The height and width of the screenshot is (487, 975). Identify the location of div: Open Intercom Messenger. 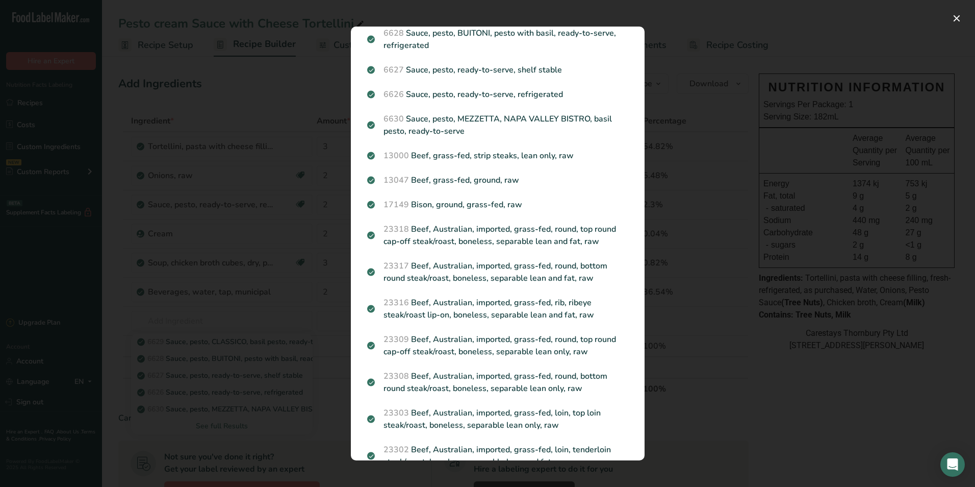
(953, 464).